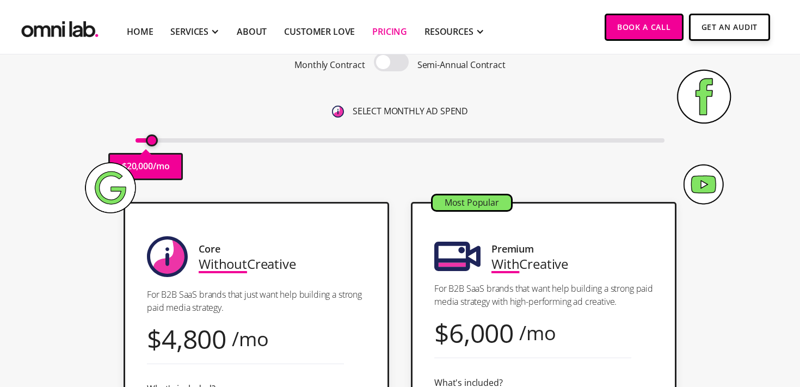 The width and height of the screenshot is (800, 387). Describe the element at coordinates (702, 324) in the screenshot. I see `div: Chat Widget` at that location.